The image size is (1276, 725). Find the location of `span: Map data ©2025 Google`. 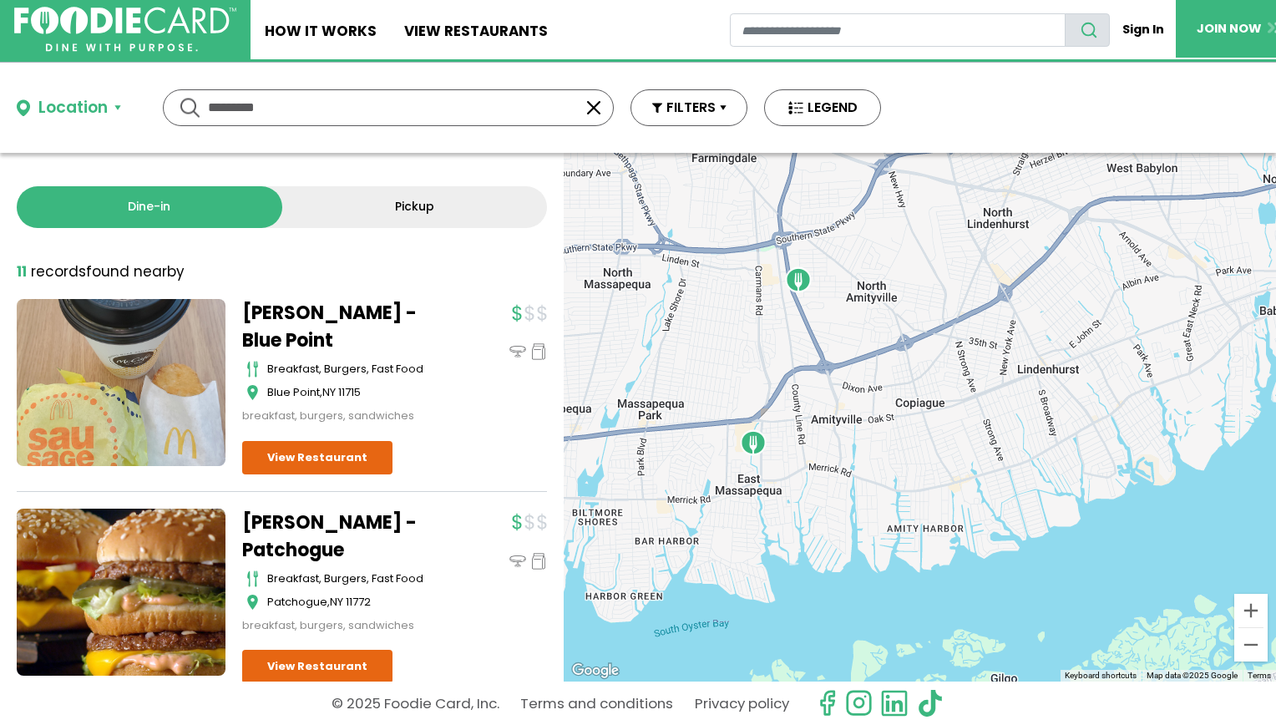

span: Map data ©2025 Google is located at coordinates (1192, 675).